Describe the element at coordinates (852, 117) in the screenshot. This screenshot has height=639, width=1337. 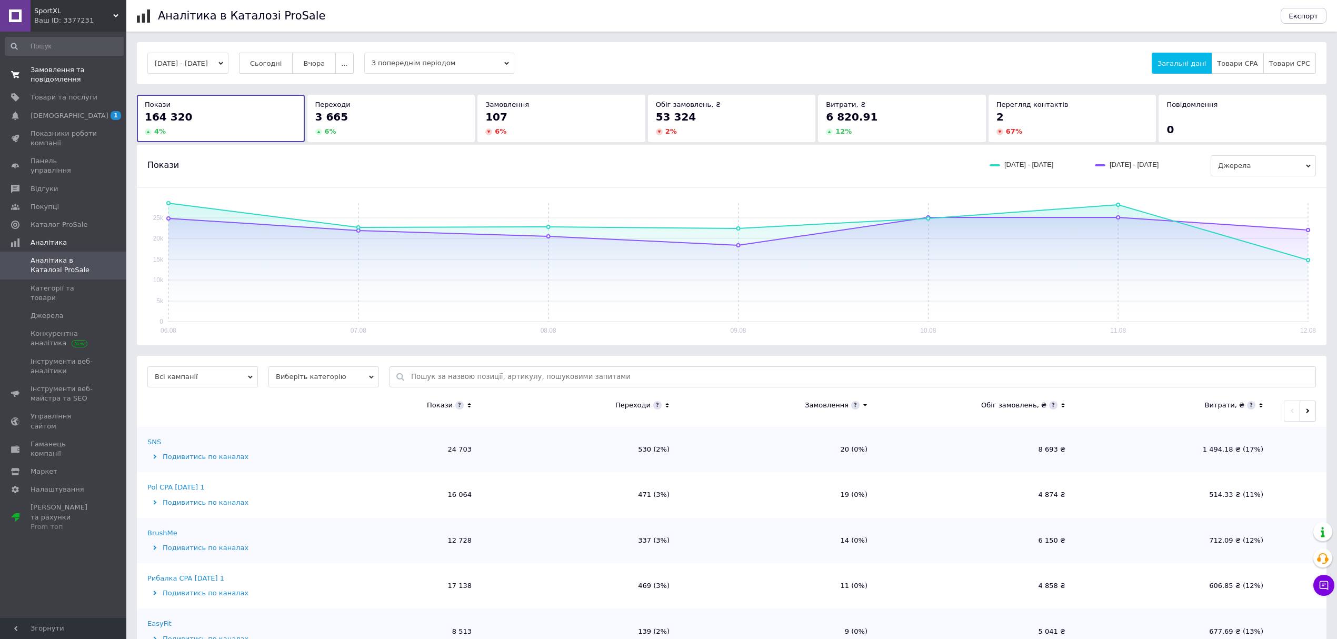
I see `span: 6 820.91` at that location.